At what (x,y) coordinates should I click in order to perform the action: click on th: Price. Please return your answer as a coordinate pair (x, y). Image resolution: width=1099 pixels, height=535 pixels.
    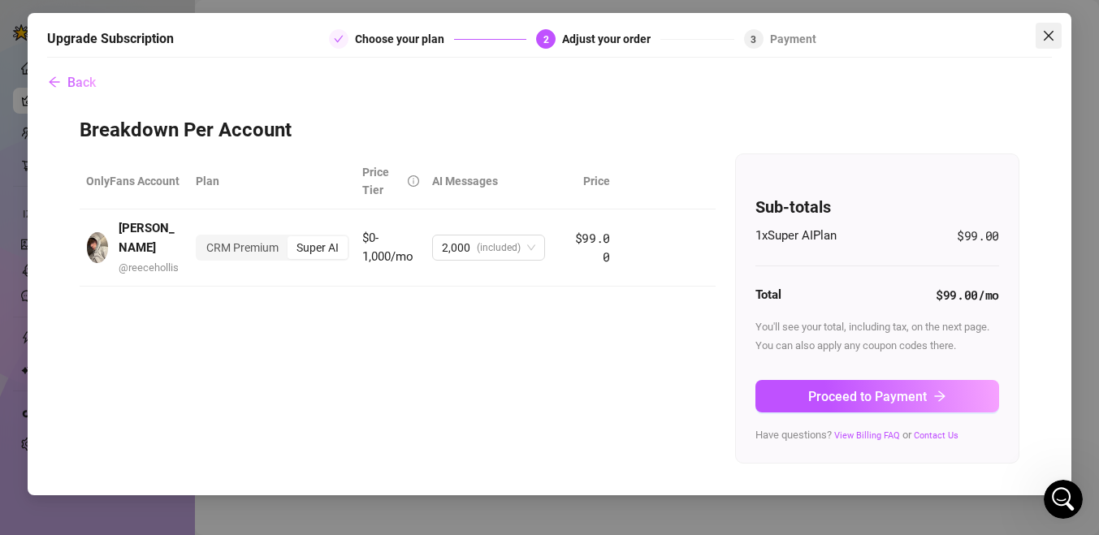
    Looking at the image, I should click on (589, 181).